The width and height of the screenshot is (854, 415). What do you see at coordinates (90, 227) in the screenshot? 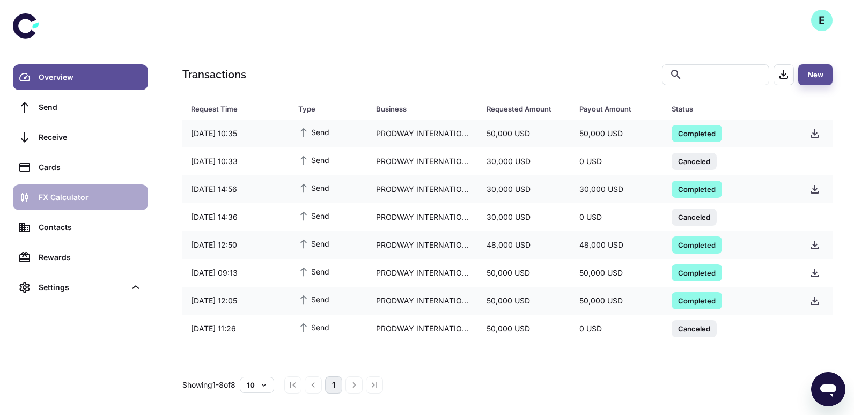
I see `div: Contacts` at bounding box center [90, 227].